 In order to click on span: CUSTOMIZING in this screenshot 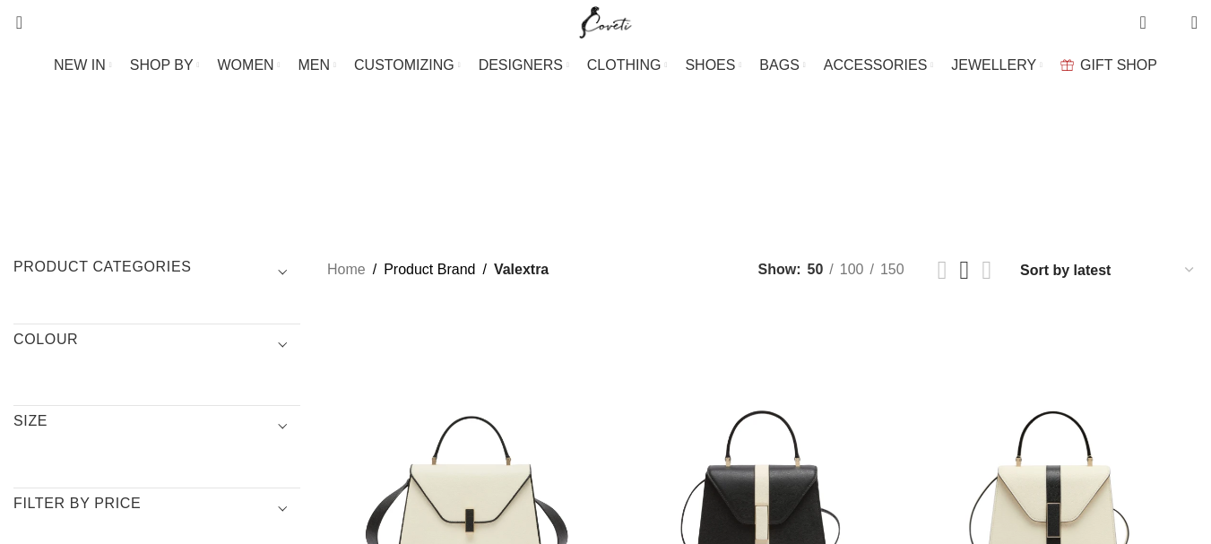, I will do `click(404, 65)`.